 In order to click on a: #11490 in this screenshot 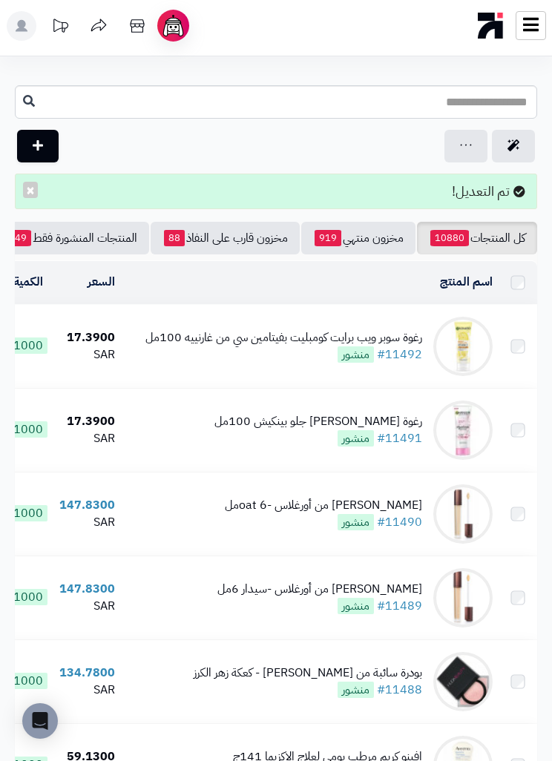, I will do `click(399, 522)`.